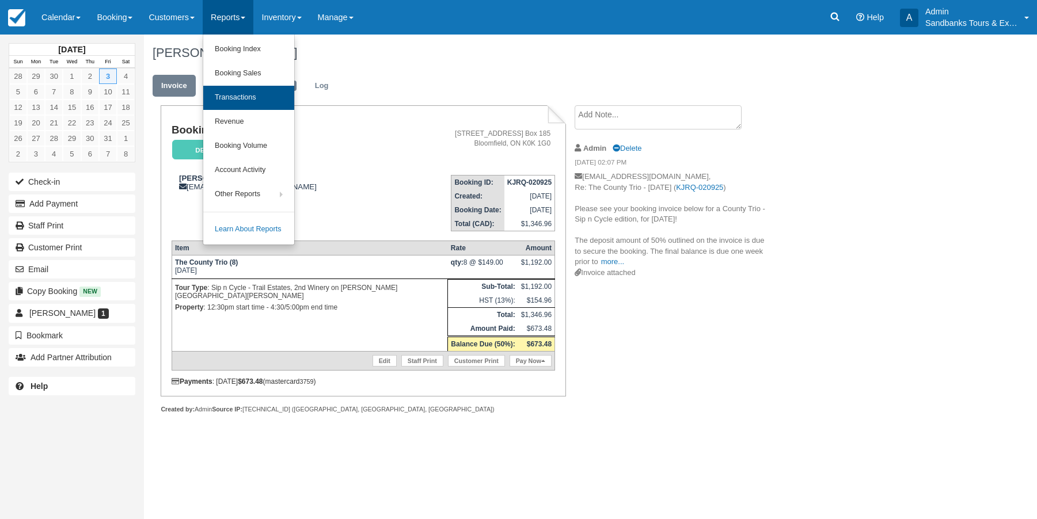 The height and width of the screenshot is (519, 1037). Describe the element at coordinates (478, 224) in the screenshot. I see `th: Total (CAD):` at that location.